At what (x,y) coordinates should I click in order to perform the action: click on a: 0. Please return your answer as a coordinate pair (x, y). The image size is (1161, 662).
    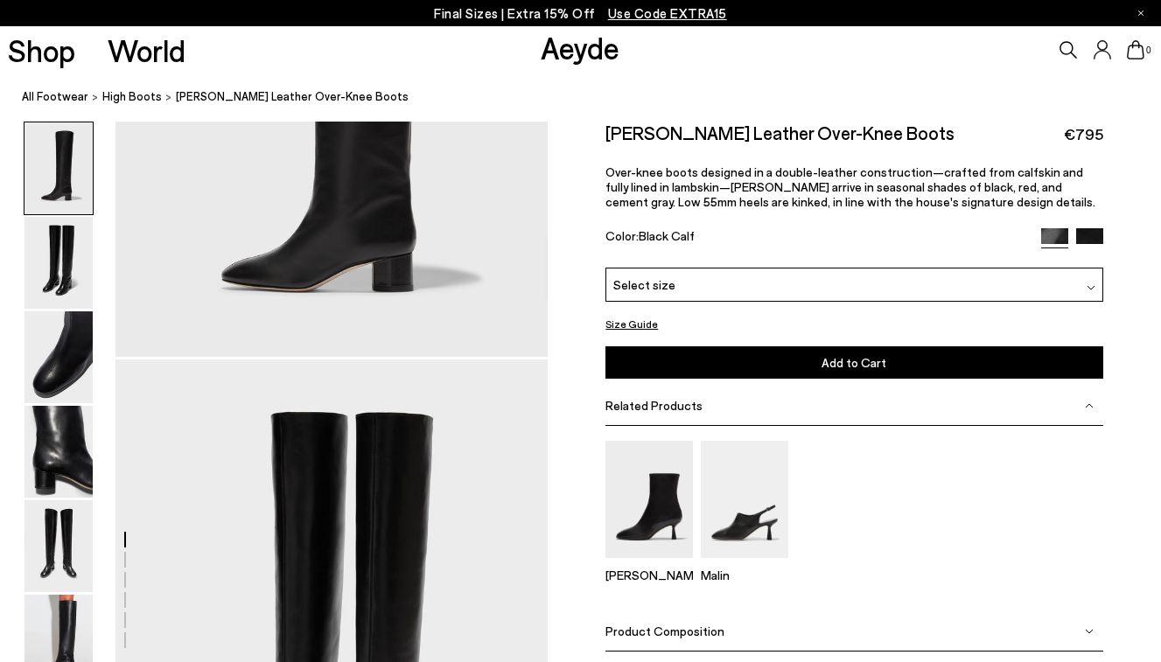
    Looking at the image, I should click on (1136, 50).